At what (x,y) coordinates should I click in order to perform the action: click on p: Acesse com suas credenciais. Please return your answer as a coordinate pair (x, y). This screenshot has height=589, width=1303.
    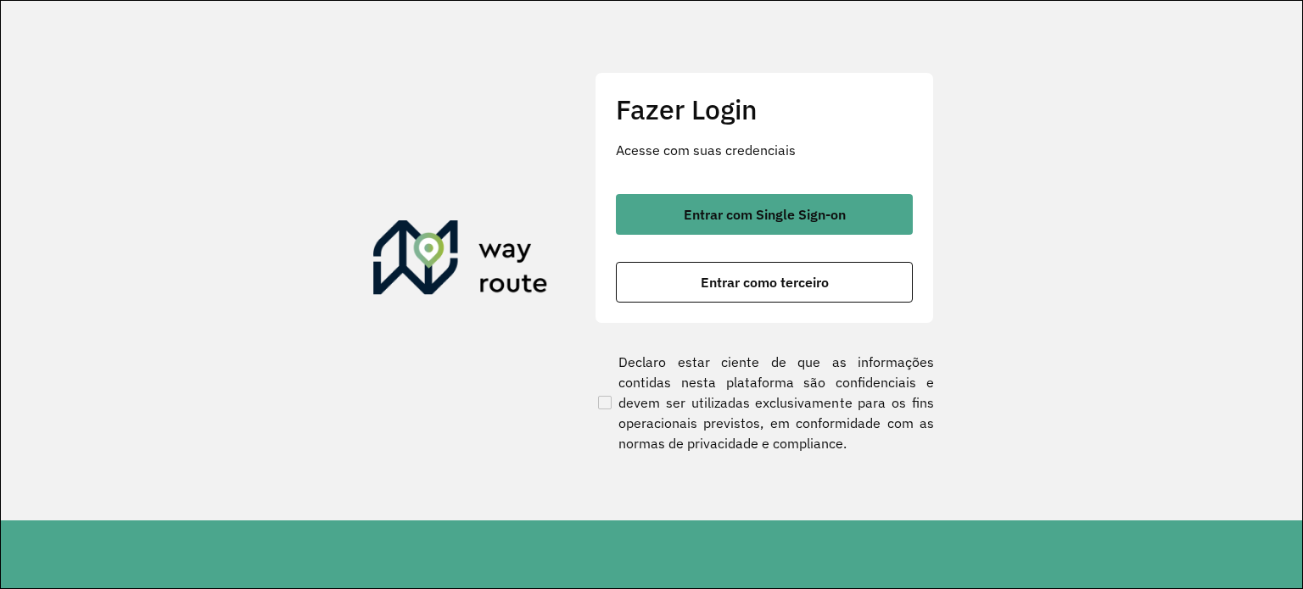
    Looking at the image, I should click on (764, 150).